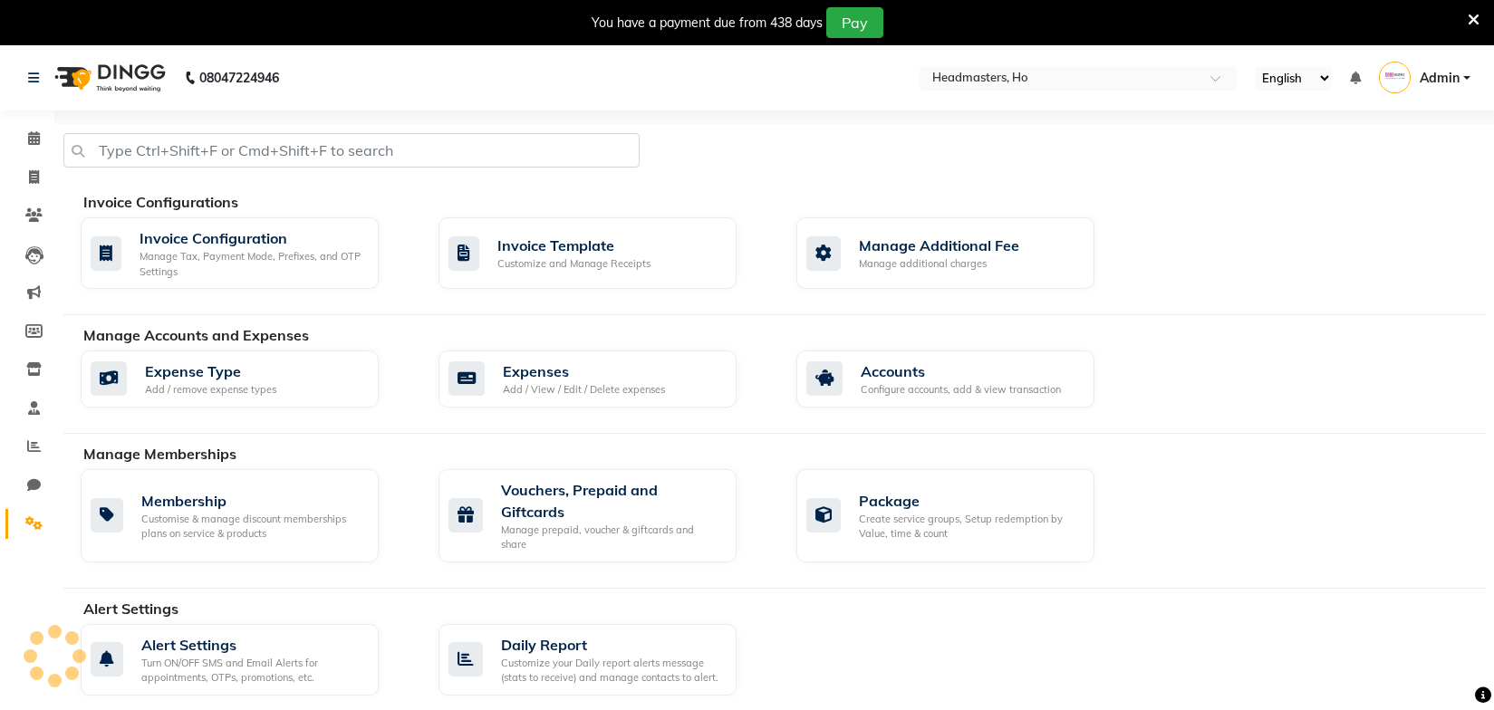 The height and width of the screenshot is (710, 1494). Describe the element at coordinates (210, 390) in the screenshot. I see `div: Add / remove expense types` at that location.